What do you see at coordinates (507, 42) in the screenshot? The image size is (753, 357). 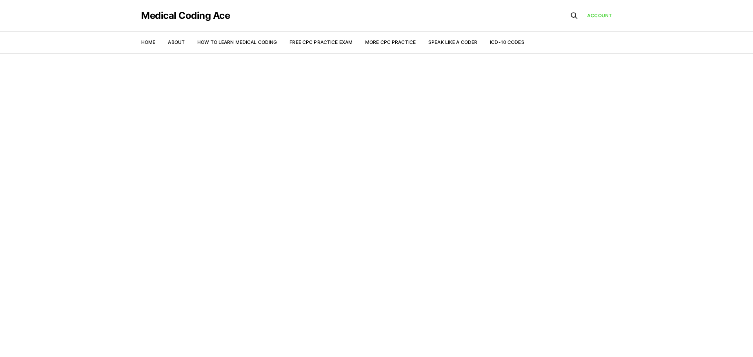 I see `a: ICD-10 Codes` at bounding box center [507, 42].